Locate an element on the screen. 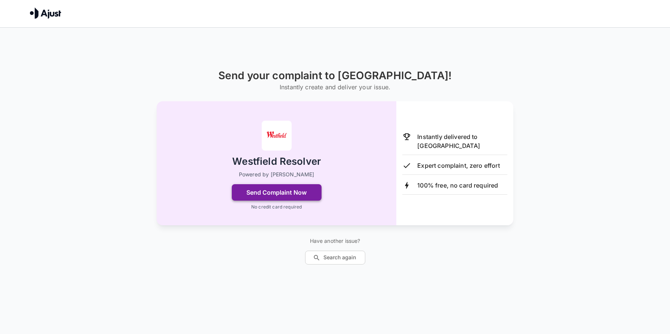 The image size is (670, 334). h6: Instantly create and deliver your issue. is located at coordinates (335, 87).